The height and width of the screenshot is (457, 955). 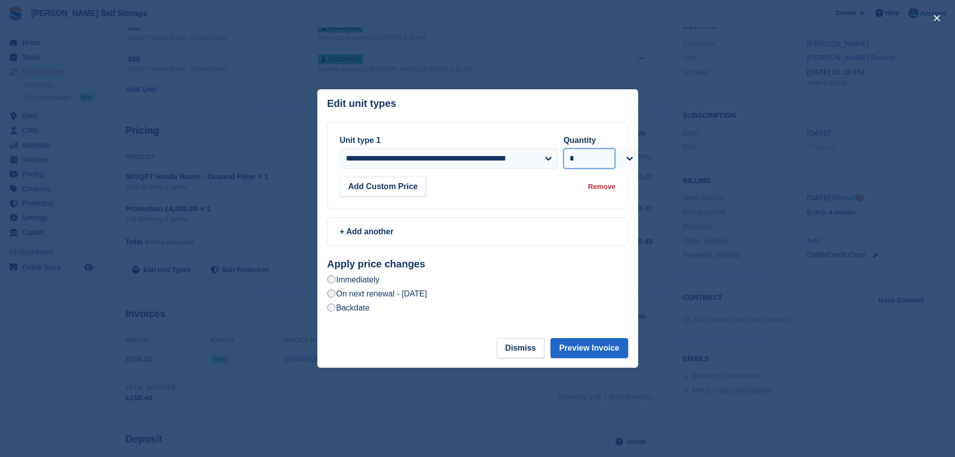 I want to click on button: Preview Invoice, so click(x=589, y=348).